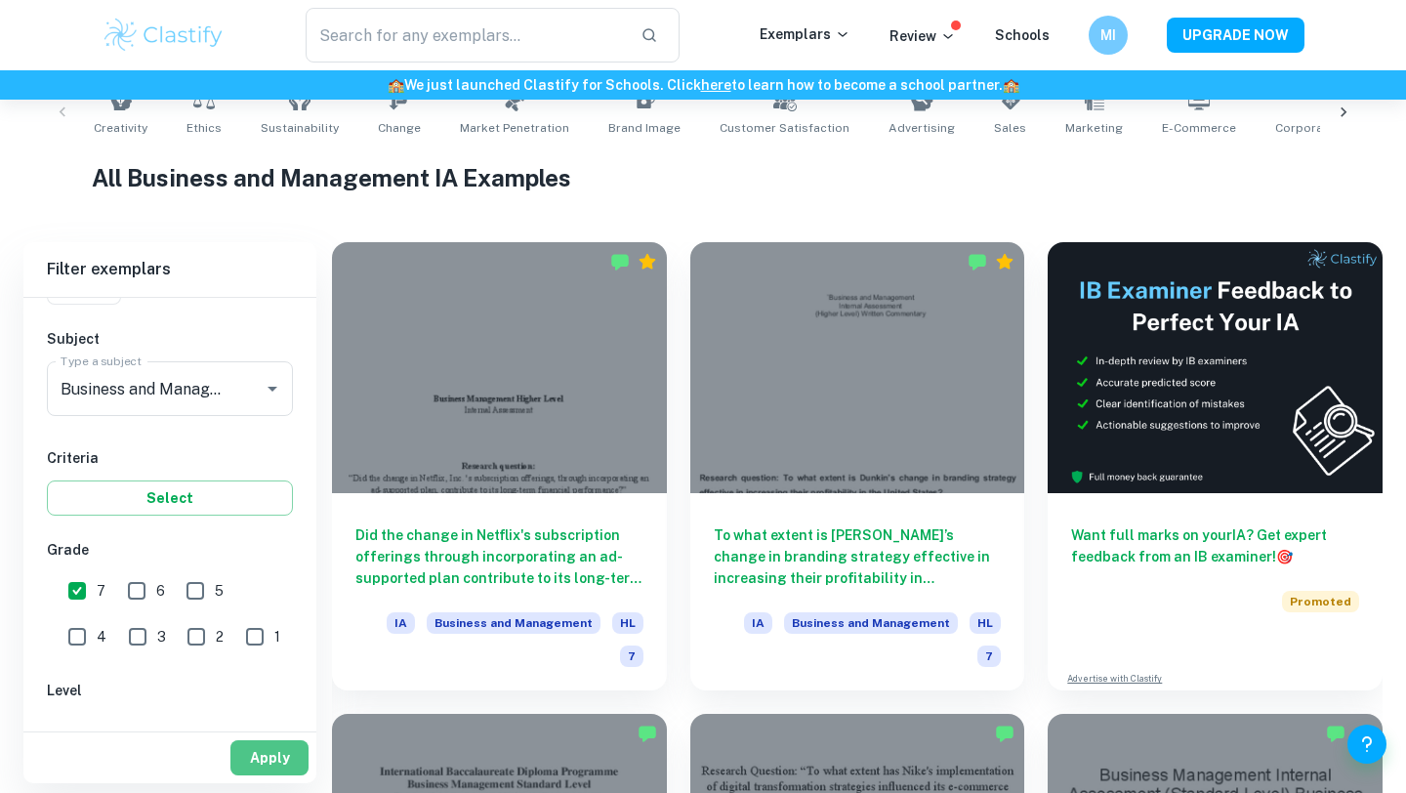 The image size is (1406, 793). I want to click on button: Apply, so click(270, 758).